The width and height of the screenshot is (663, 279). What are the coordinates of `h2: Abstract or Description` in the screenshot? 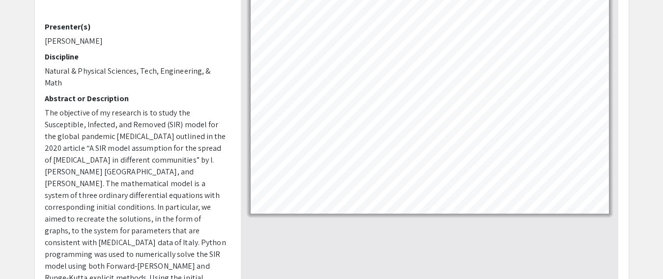 It's located at (135, 98).